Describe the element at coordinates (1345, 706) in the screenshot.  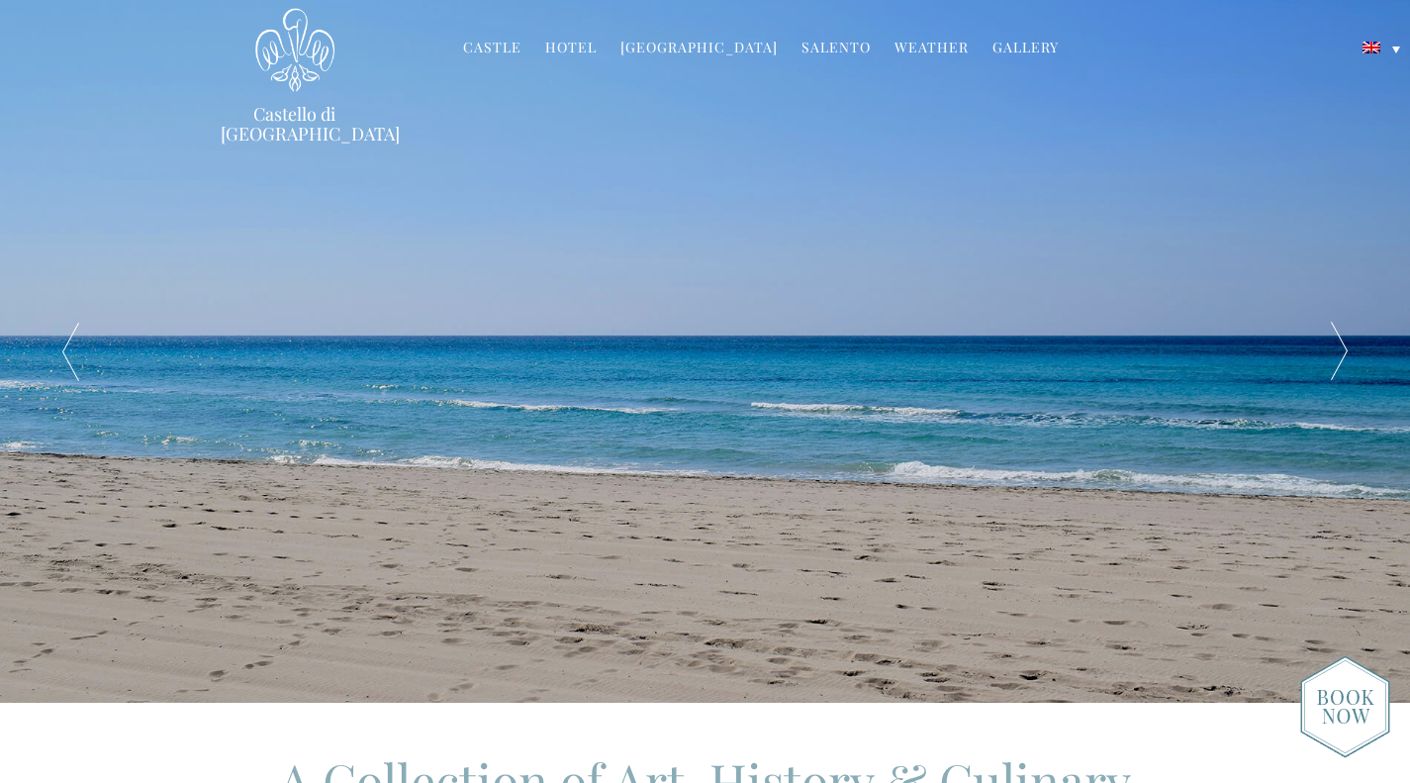
I see `img: new-booknow.png` at that location.